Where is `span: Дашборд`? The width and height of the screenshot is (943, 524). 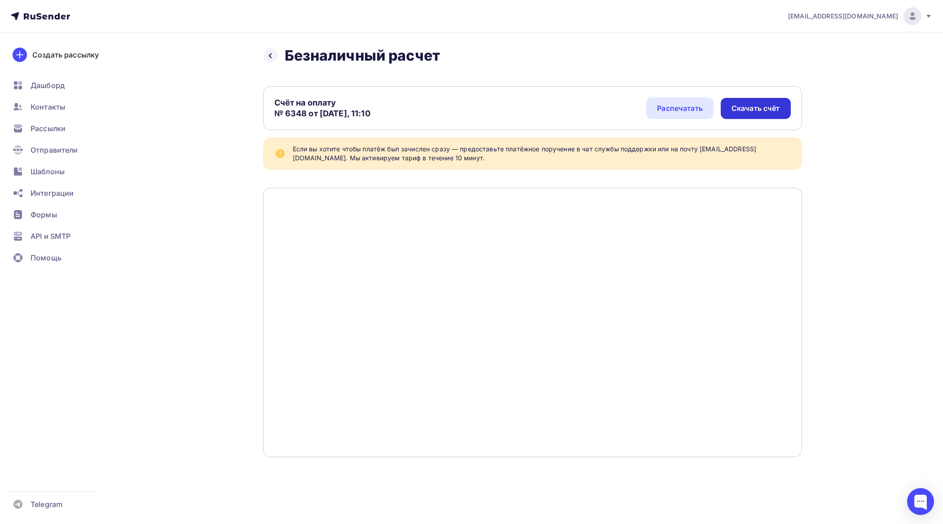 span: Дашборд is located at coordinates (48, 85).